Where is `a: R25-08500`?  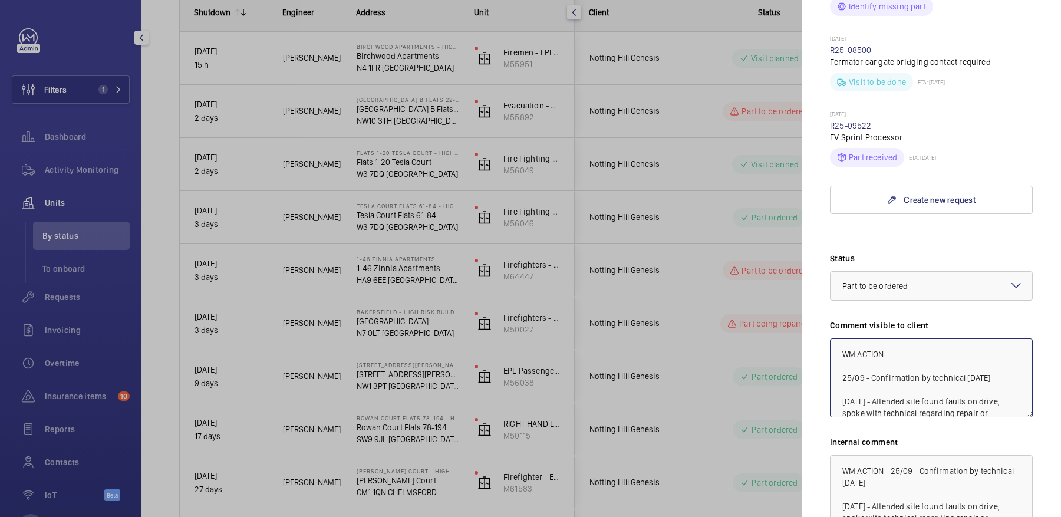
a: R25-08500 is located at coordinates (850, 50).